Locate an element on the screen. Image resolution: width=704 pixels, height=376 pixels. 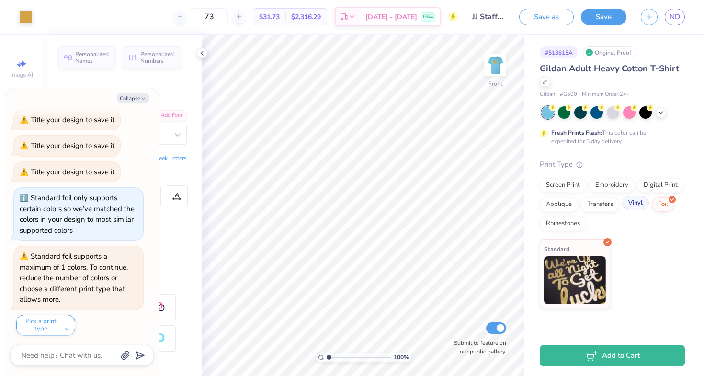
span: $31.73 is located at coordinates (269, 17).